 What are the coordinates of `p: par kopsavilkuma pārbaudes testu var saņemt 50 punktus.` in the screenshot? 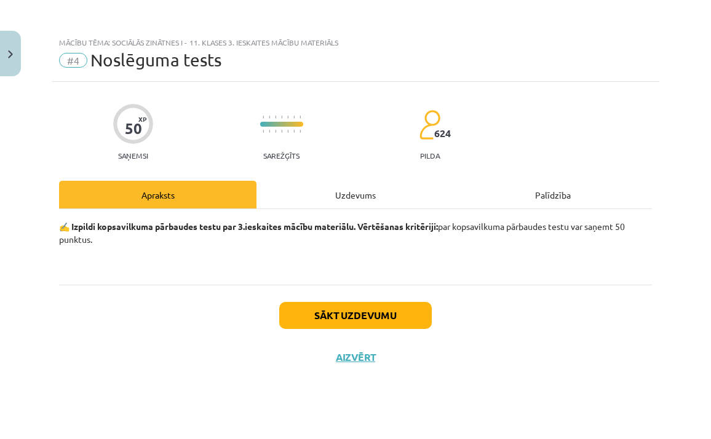 It's located at (356, 233).